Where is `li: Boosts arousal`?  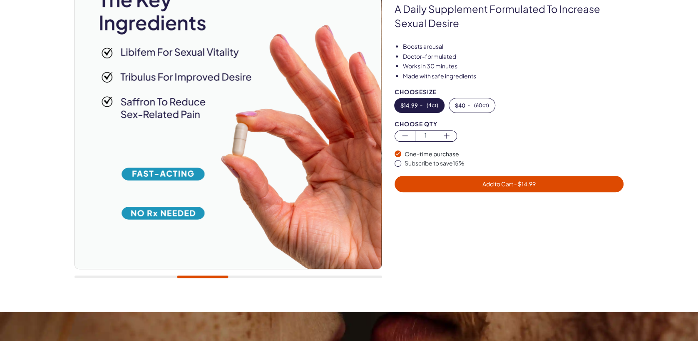
li: Boosts arousal is located at coordinates (513, 47).